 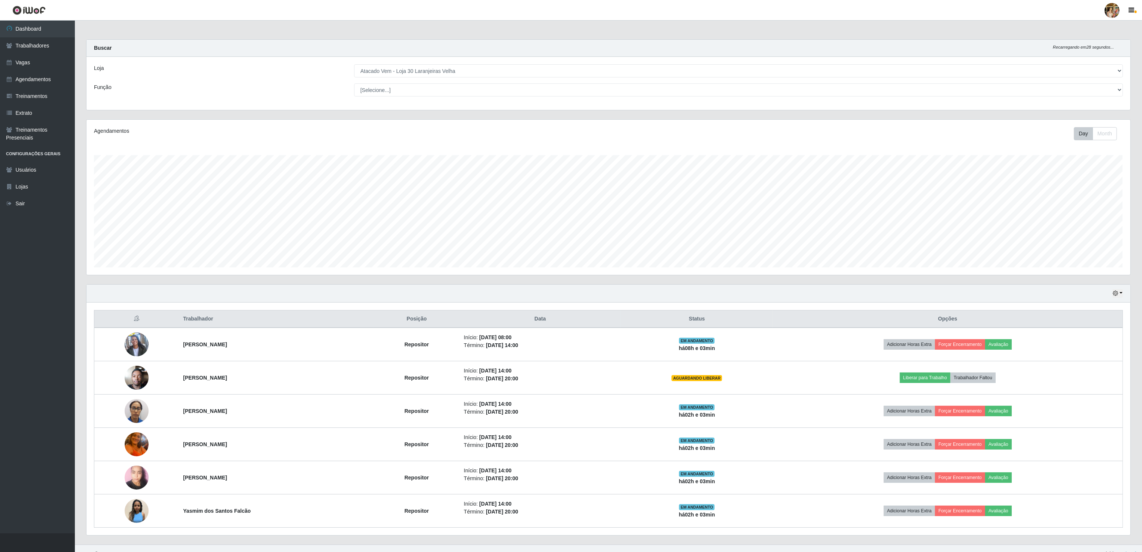 I want to click on button: Trabalhador Faltou, so click(x=972, y=378).